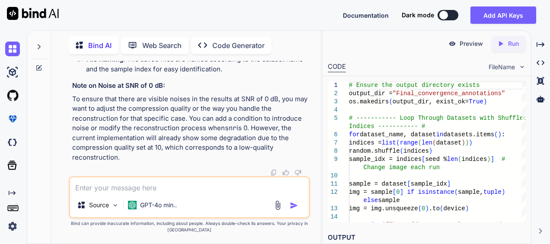 The image size is (550, 244). I want to click on span: sample_idx = indices, so click(385, 159).